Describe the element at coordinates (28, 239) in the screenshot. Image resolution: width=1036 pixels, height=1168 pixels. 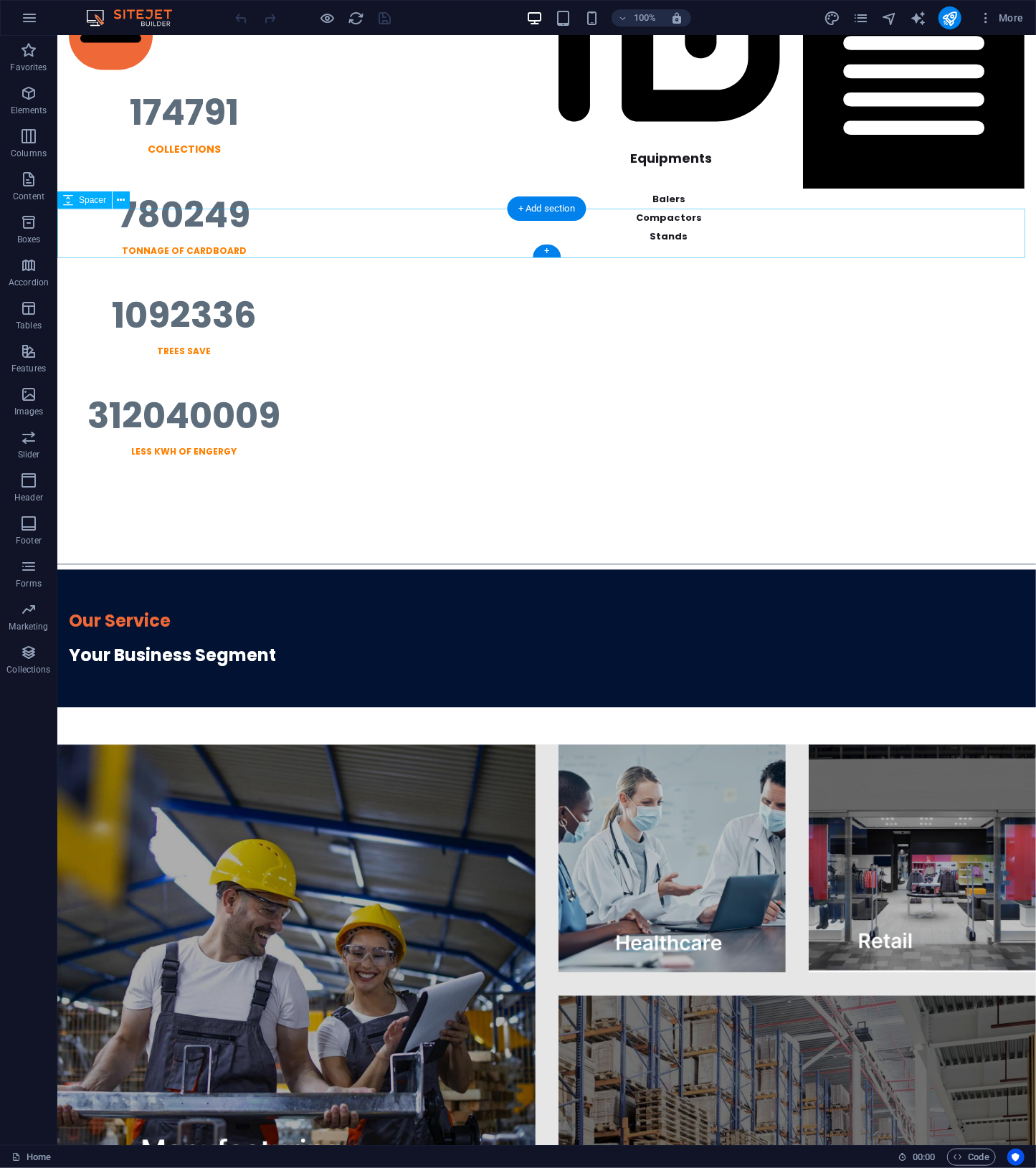
I see `p: Boxes` at that location.